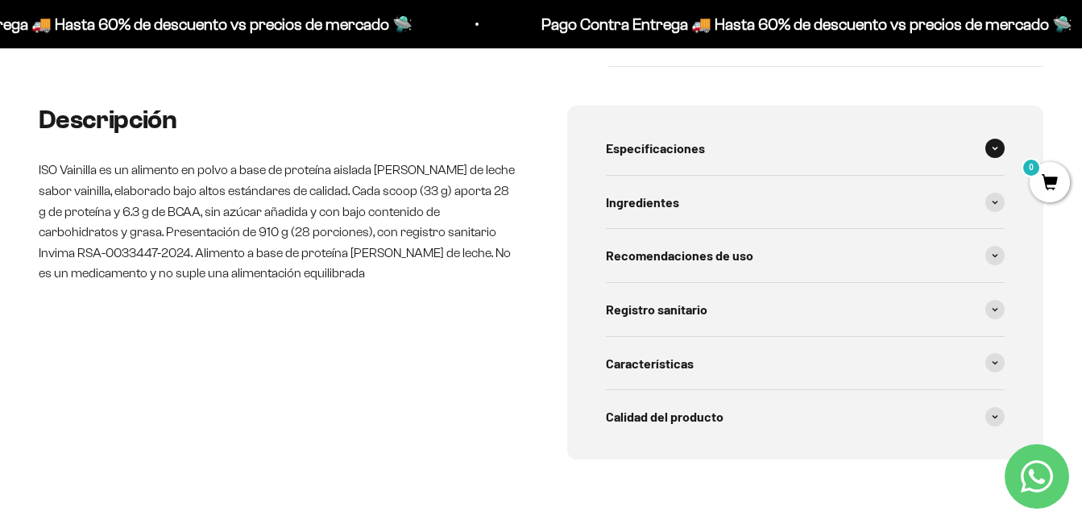  Describe the element at coordinates (655, 148) in the screenshot. I see `span: Especificaciones` at that location.